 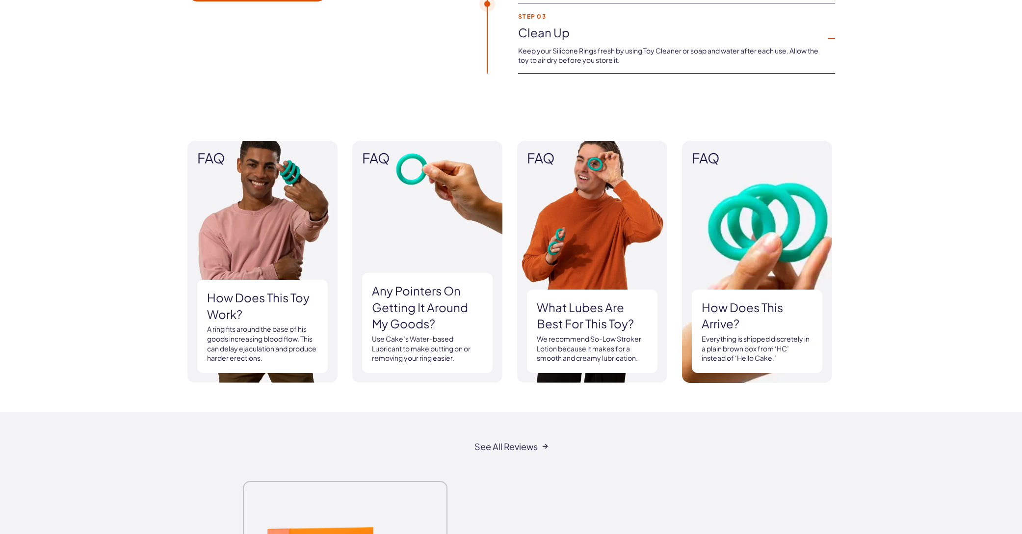 What do you see at coordinates (757, 315) in the screenshot?
I see `h3: How does this arrive?` at bounding box center [757, 315].